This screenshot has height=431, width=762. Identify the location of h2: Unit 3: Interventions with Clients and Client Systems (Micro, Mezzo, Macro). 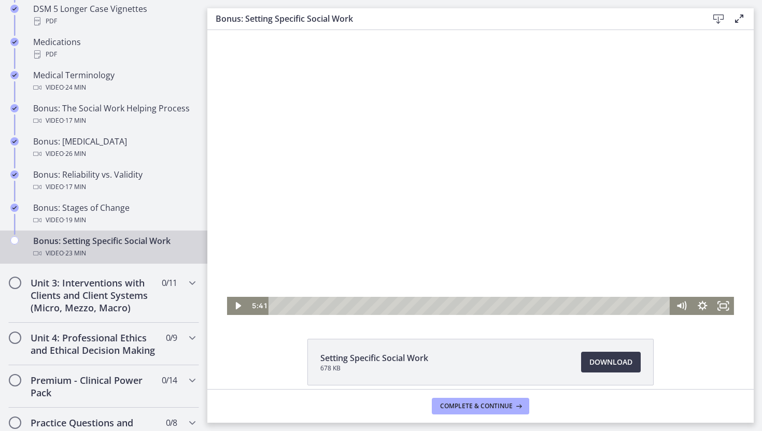
(94, 296).